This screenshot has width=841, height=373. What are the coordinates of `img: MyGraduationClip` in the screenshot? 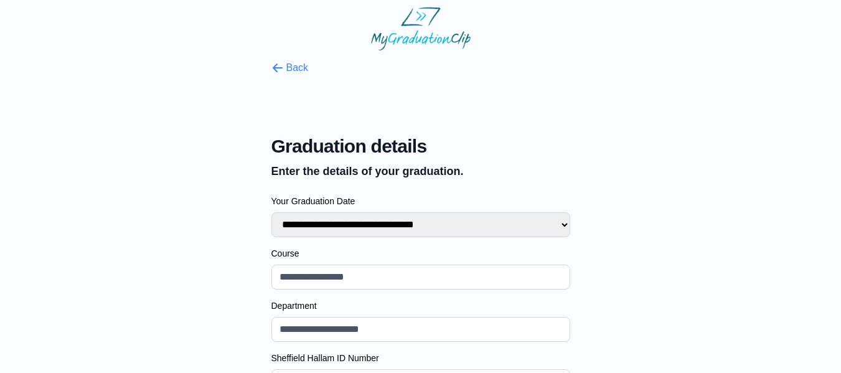 It's located at (421, 29).